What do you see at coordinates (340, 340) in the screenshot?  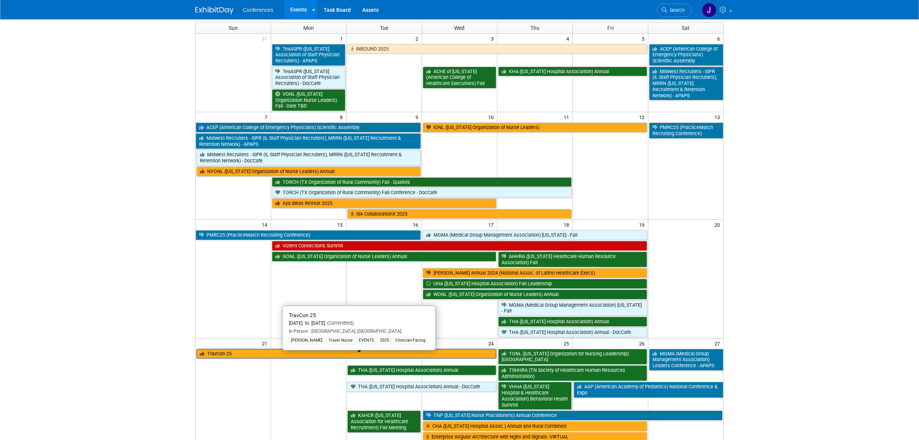 I see `div: Travel Nurse` at bounding box center [340, 340].